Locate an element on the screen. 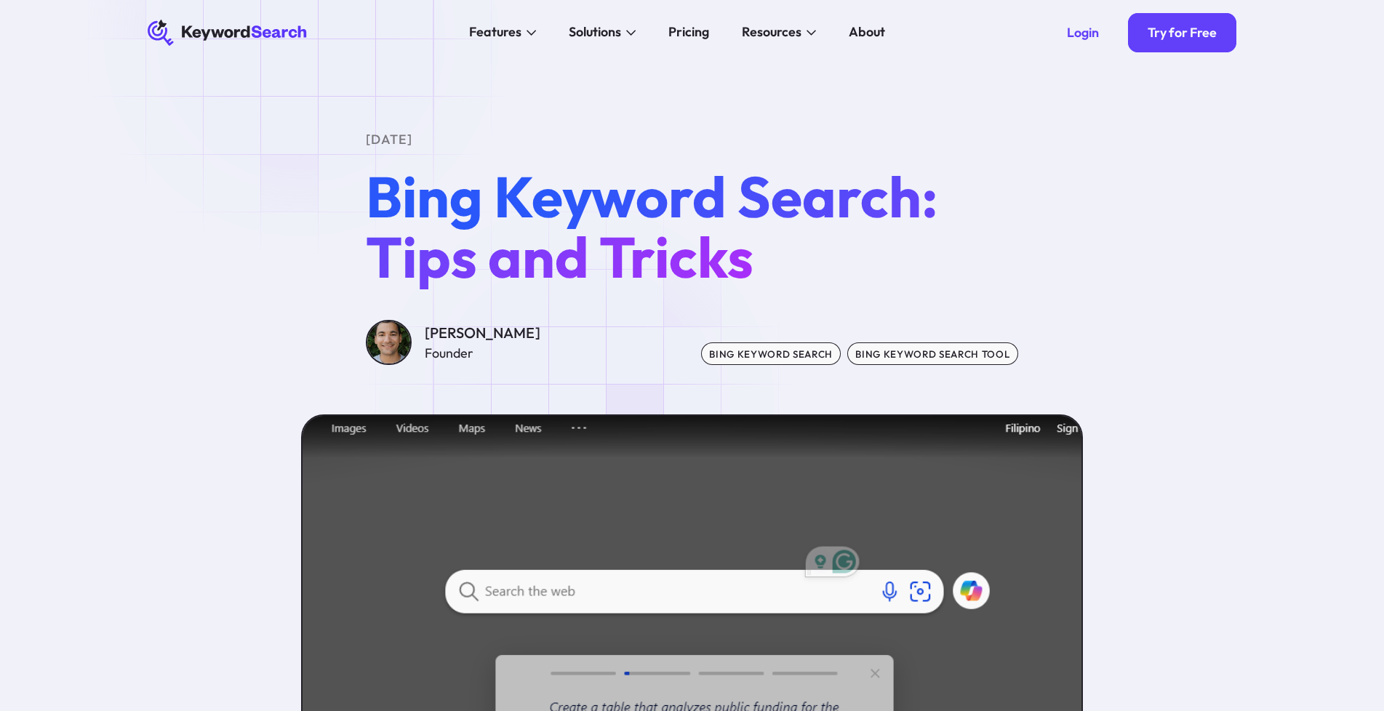  div: Solutions is located at coordinates (595, 32).